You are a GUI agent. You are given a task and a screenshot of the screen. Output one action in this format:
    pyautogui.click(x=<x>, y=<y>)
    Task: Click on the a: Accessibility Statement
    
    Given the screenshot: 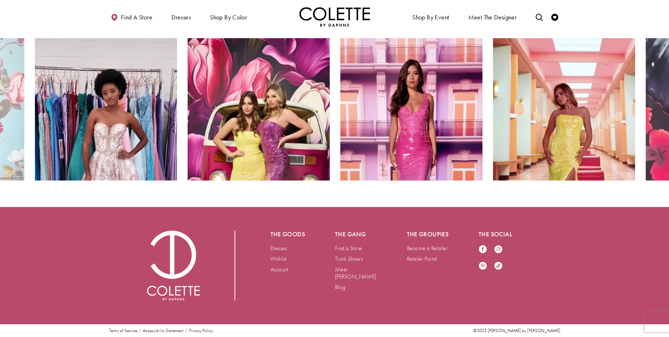 What is the action you would take?
    pyautogui.click(x=163, y=330)
    